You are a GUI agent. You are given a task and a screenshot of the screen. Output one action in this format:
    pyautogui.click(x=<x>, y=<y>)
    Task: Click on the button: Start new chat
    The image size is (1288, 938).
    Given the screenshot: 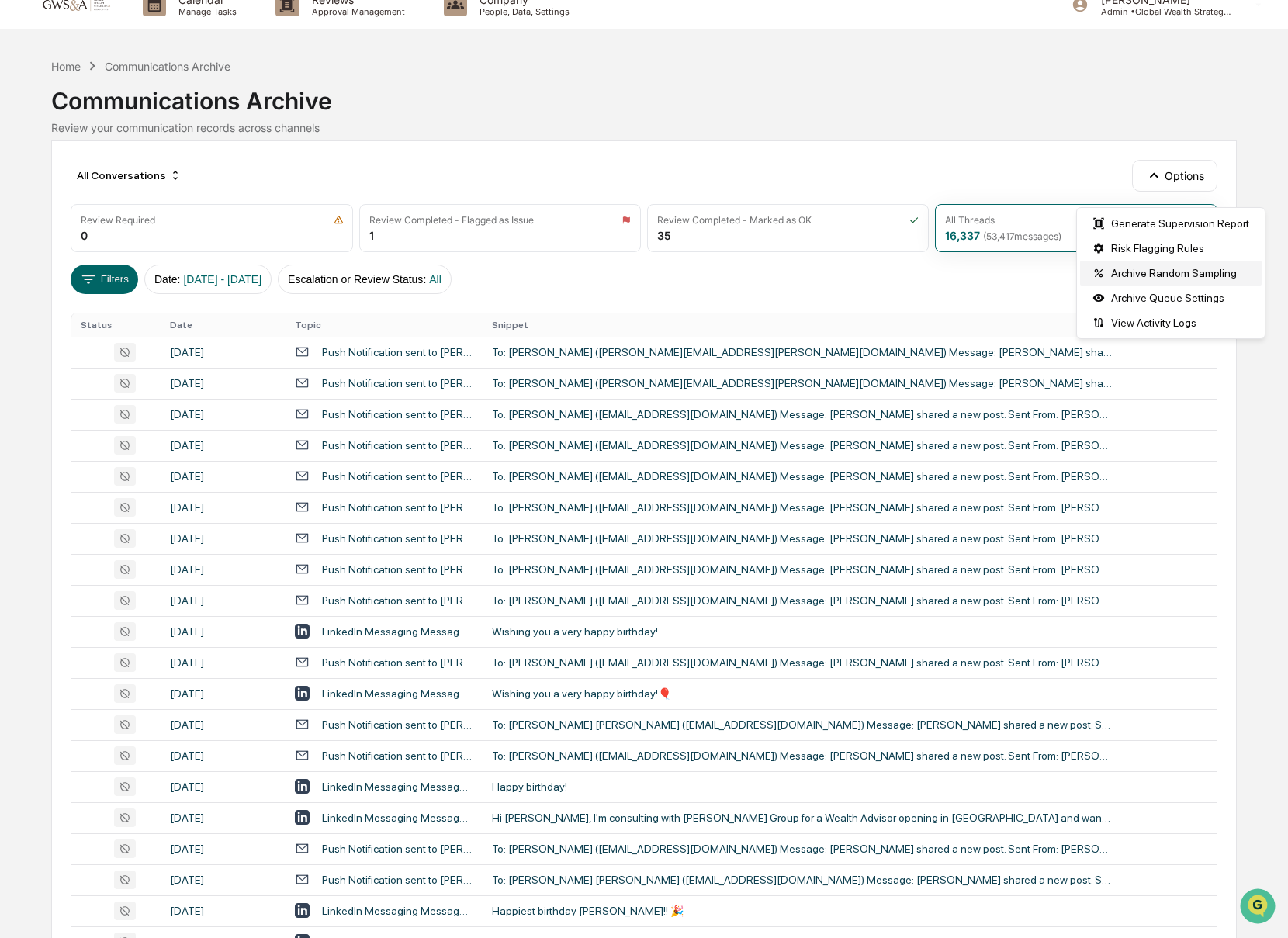 What is the action you would take?
    pyautogui.click(x=273, y=133)
    